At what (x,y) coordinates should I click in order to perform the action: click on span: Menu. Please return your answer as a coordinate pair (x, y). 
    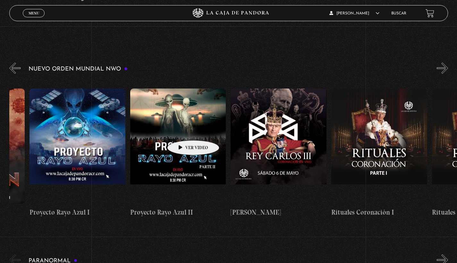
    Looking at the image, I should click on (34, 13).